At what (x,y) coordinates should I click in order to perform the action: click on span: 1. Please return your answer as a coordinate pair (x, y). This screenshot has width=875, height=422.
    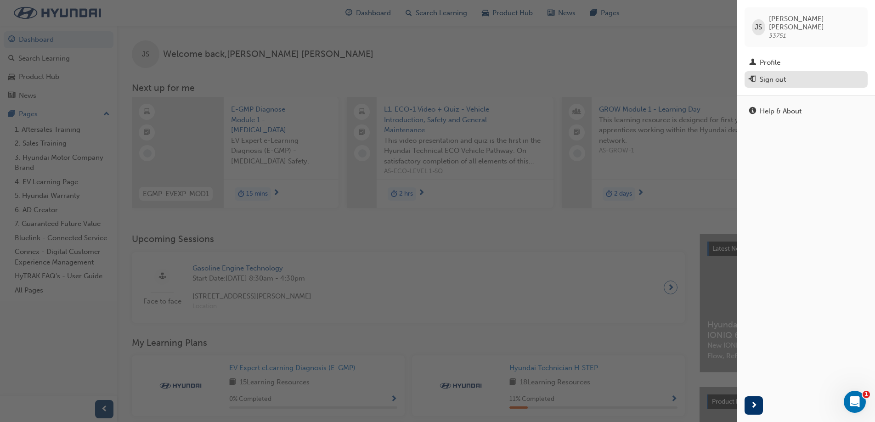
    Looking at the image, I should click on (866, 395).